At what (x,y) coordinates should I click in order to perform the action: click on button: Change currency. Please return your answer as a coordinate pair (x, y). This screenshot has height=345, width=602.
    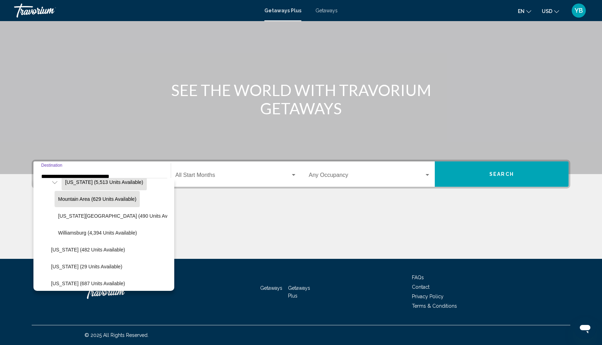
    Looking at the image, I should click on (550, 11).